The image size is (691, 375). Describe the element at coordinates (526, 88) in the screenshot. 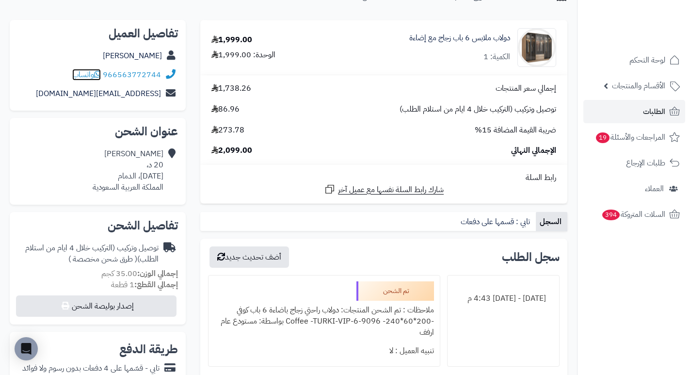

I see `span: إجمالي سعر المنتجات` at that location.